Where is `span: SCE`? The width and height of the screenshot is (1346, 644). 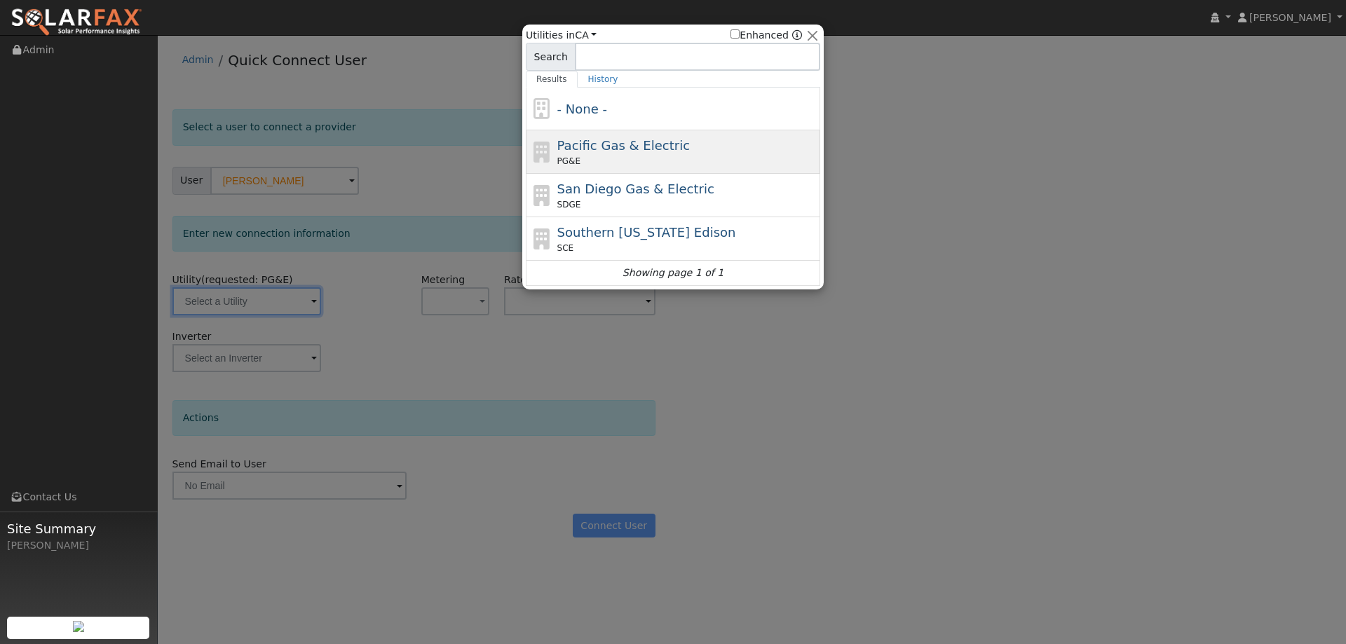
span: SCE is located at coordinates (566, 248).